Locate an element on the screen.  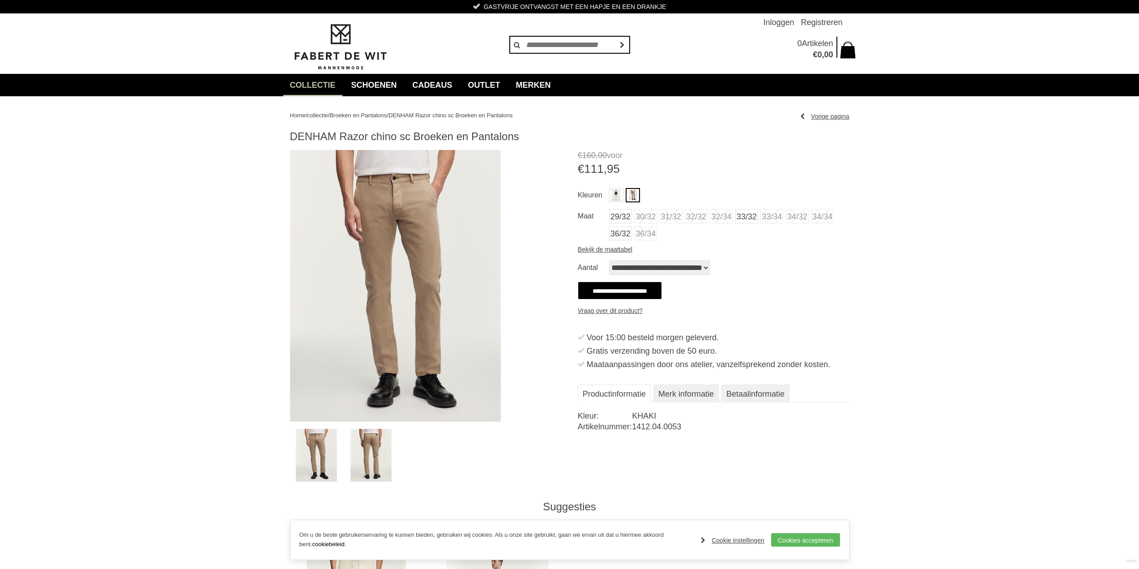
a: Betaalinformatie is located at coordinates (755, 393).